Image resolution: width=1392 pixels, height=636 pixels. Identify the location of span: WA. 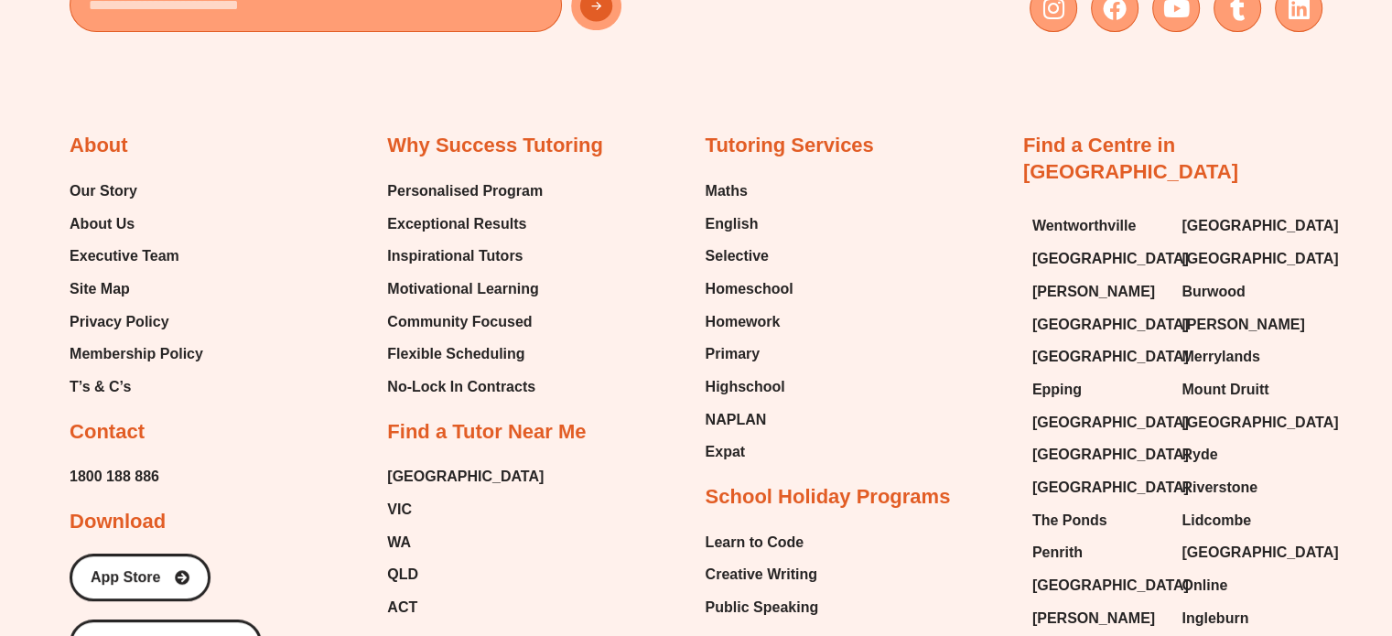
(399, 543).